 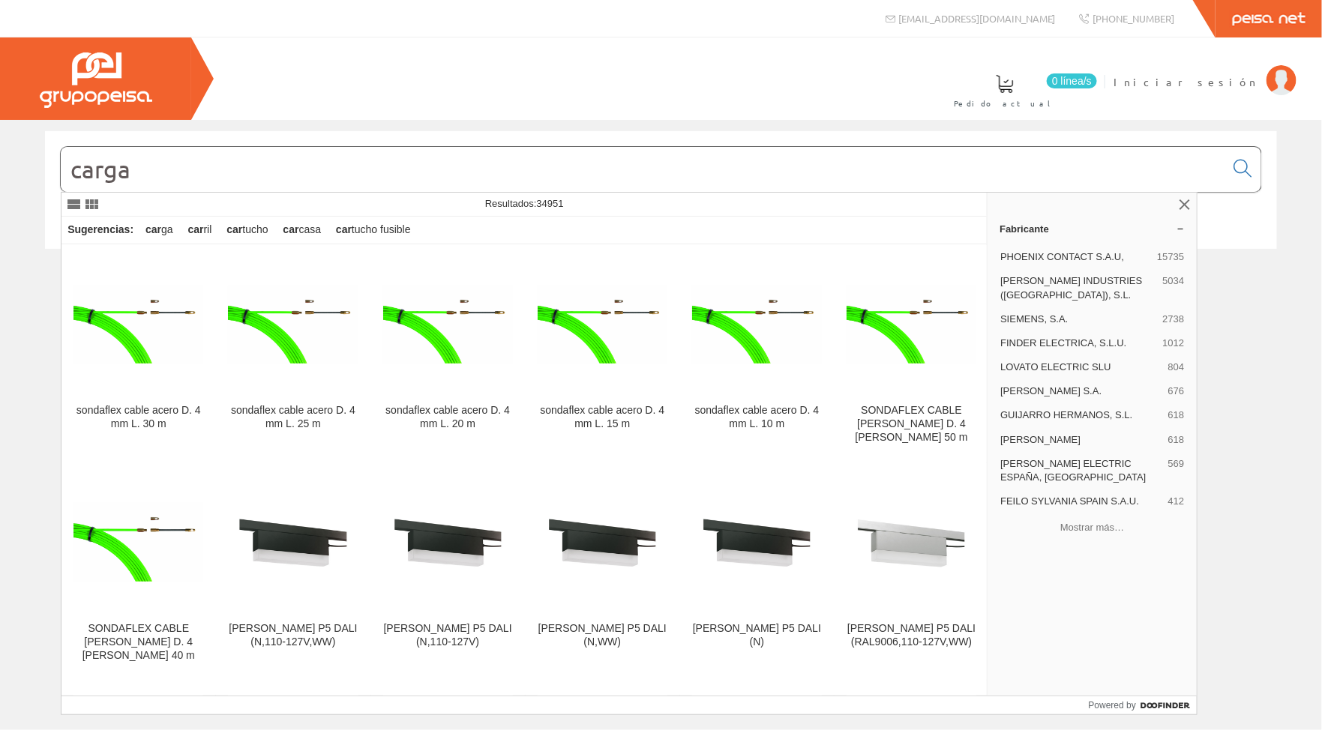 What do you see at coordinates (757, 418) in the screenshot?
I see `div: sondaflex cable acero D. 4 mm L. 10 m` at bounding box center [757, 418].